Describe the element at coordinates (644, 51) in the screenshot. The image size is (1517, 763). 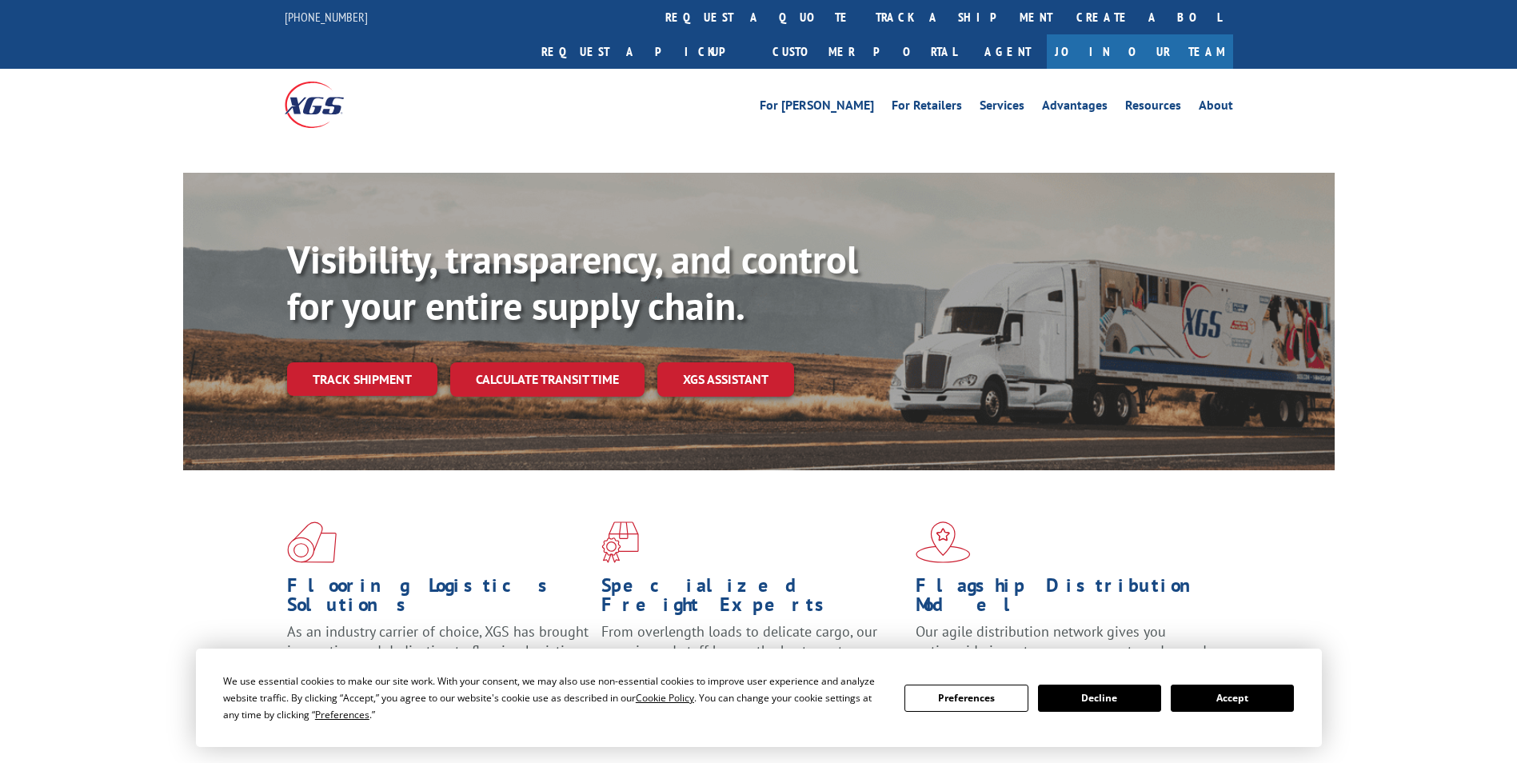
I see `a: Request a pickup` at that location.